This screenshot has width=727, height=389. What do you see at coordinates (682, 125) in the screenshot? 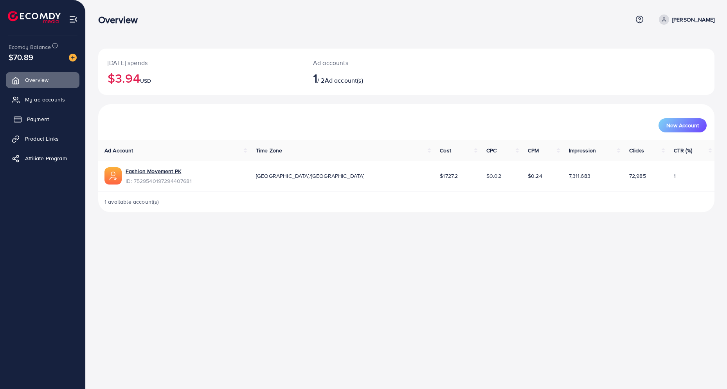
I see `span: New Account` at bounding box center [682, 125].